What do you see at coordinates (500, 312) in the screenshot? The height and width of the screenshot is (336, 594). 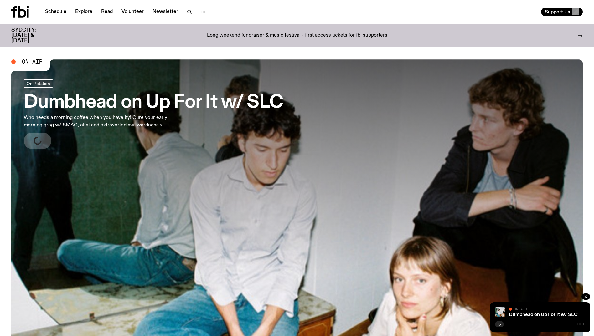 I see `a: dumbhead 4 slc` at bounding box center [500, 312].